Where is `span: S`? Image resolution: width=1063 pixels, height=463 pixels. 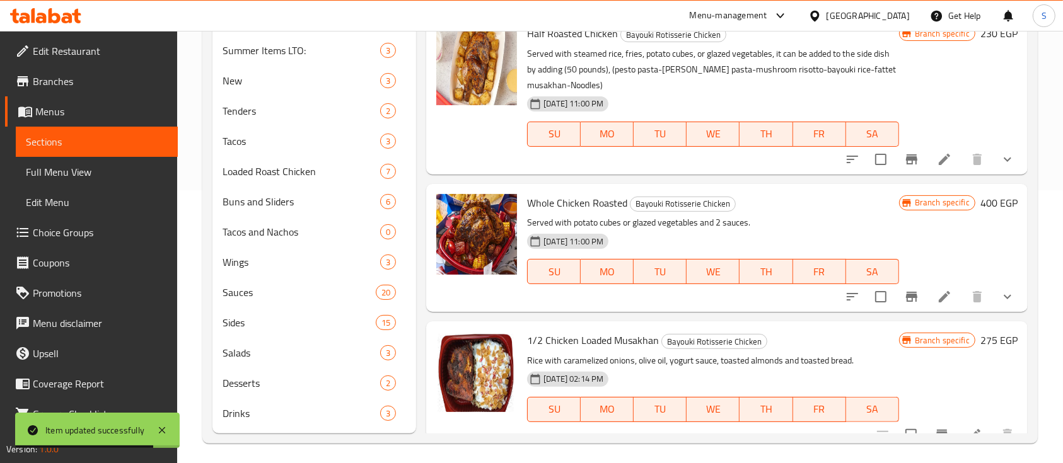 span: S is located at coordinates (1044, 16).